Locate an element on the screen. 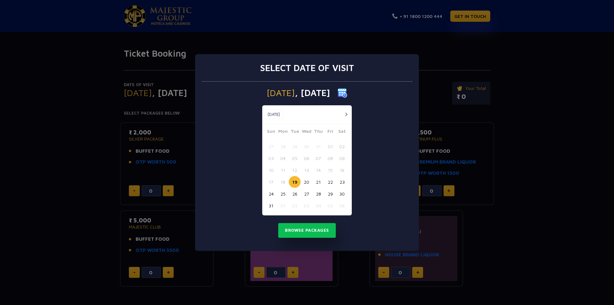 The width and height of the screenshot is (614, 305). button: 17 is located at coordinates (271, 182).